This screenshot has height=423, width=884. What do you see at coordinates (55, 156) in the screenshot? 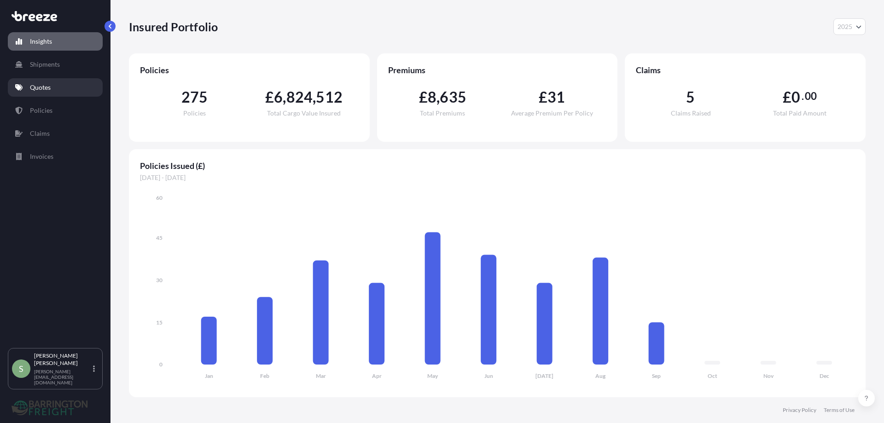
I see `a: Invoices` at bounding box center [55, 156].